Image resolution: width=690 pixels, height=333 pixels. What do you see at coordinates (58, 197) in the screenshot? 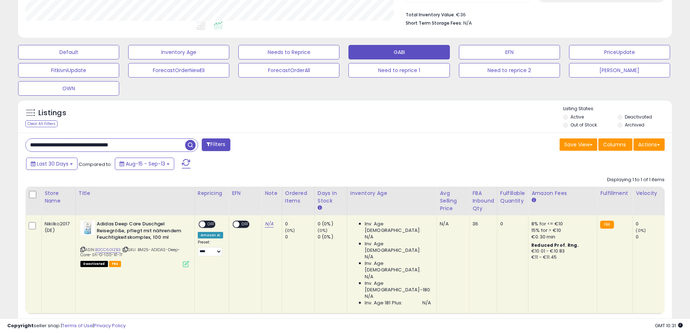
I see `div: Store Name` at bounding box center [58, 197].